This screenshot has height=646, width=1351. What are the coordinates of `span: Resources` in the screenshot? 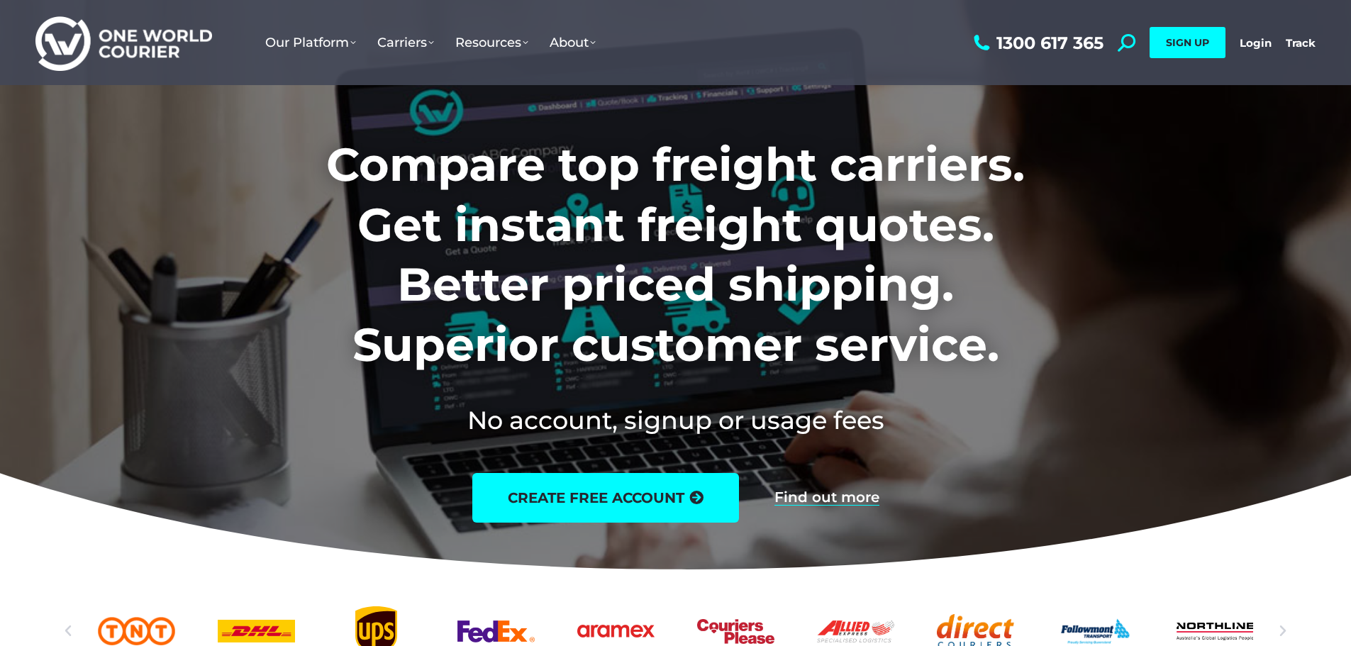 It's located at (492, 43).